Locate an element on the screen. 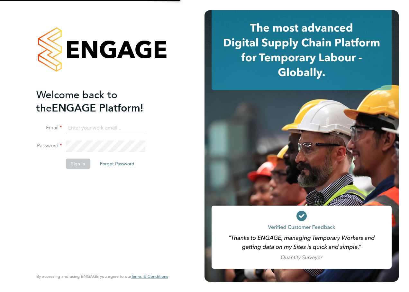 The width and height of the screenshot is (409, 292). span: By accessing and using ENGAGE you agree to our is located at coordinates (102, 276).